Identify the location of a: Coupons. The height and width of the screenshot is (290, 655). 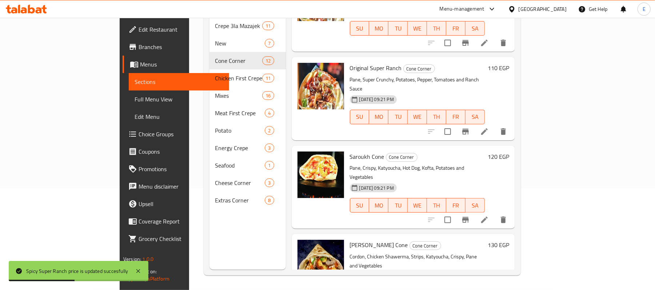
(176, 152).